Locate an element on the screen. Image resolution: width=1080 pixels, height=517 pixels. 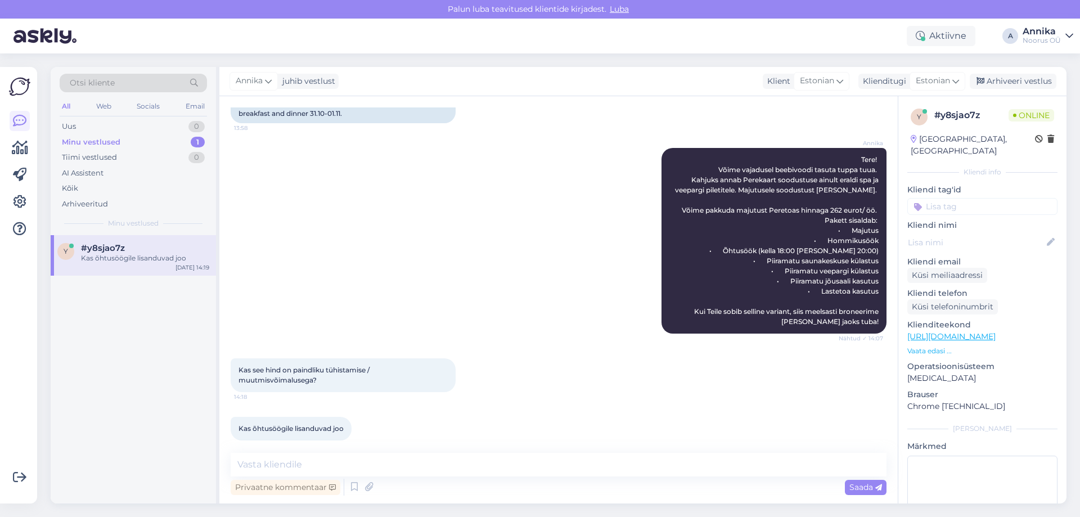
span: Luba is located at coordinates (619, 9).